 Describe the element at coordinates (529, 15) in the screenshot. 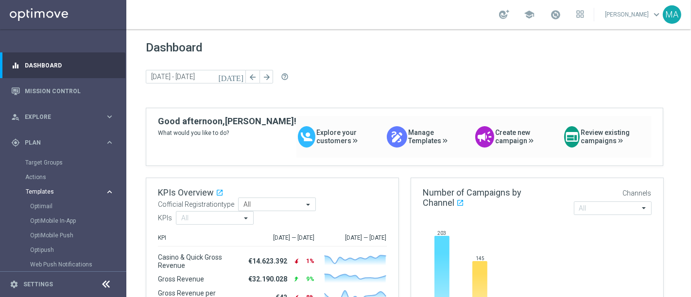

I see `span: school` at that location.